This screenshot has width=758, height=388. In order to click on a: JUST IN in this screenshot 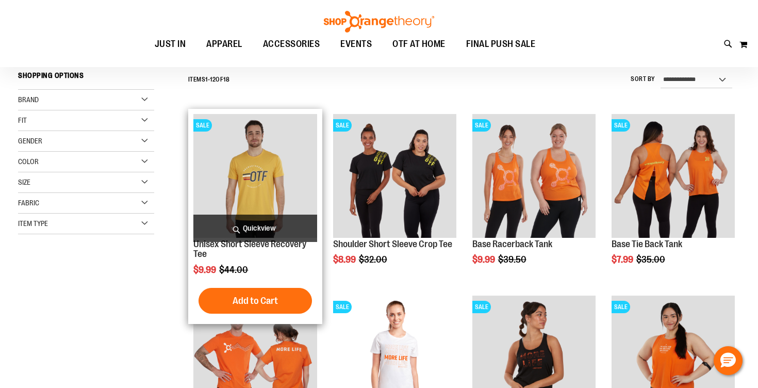, I will do `click(170, 44)`.